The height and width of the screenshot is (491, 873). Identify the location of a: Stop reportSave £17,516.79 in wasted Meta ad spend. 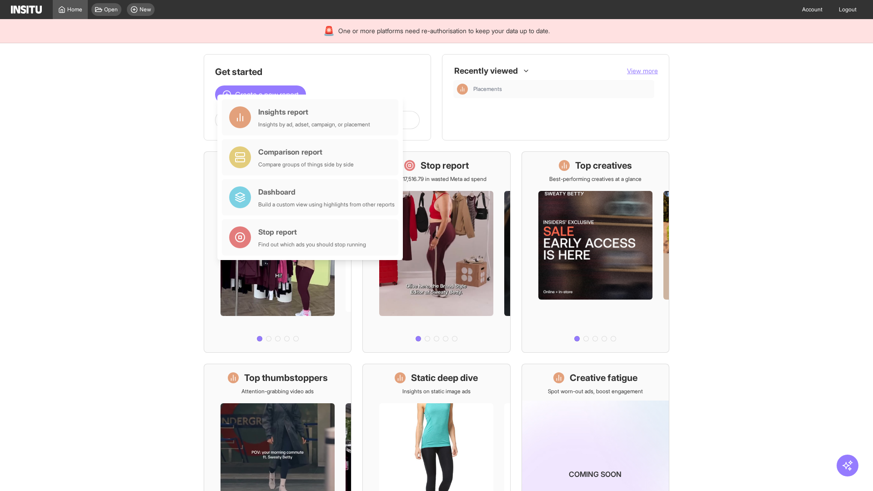
(436, 252).